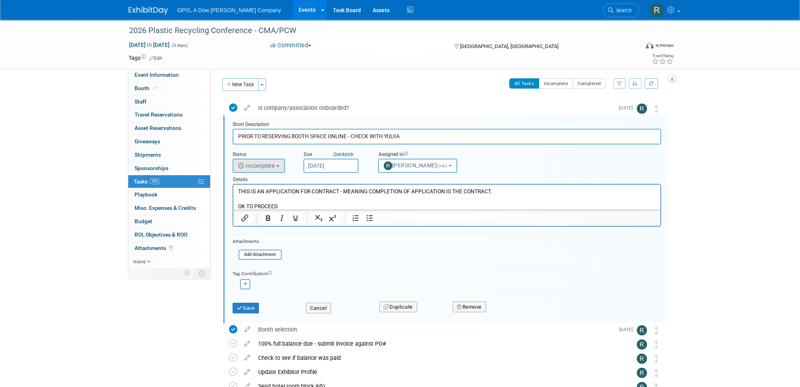 The width and height of the screenshot is (800, 387). I want to click on button: Remove, so click(469, 307).